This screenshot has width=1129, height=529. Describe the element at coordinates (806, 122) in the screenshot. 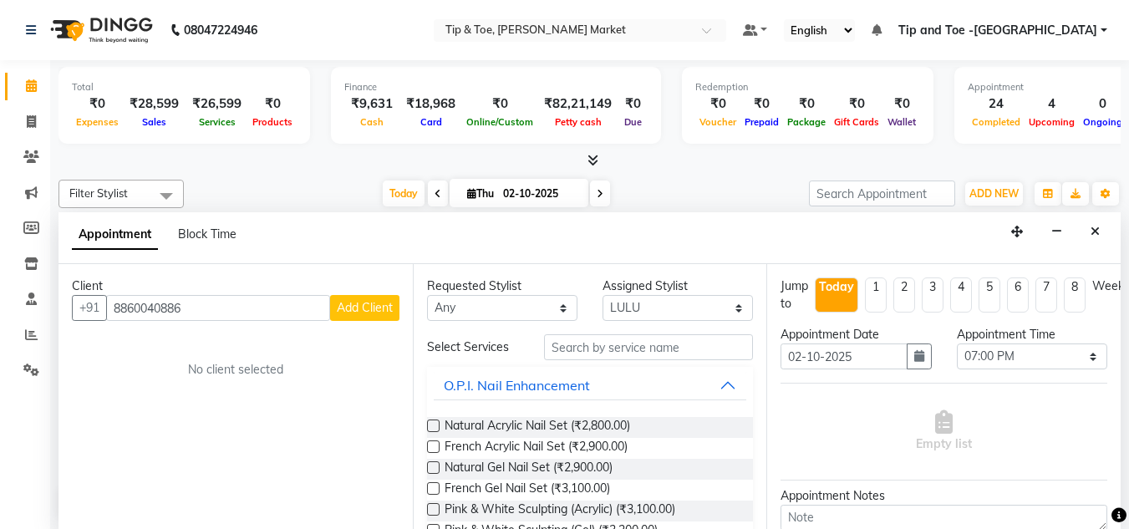

I see `span: Package` at that location.